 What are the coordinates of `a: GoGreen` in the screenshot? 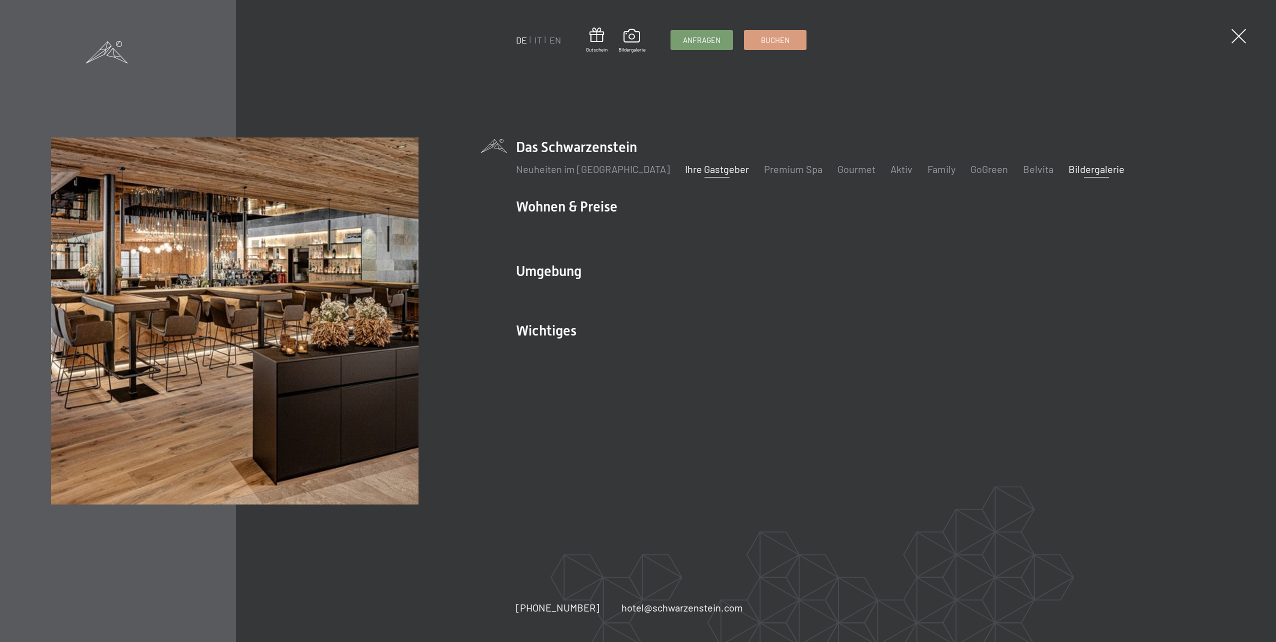 It's located at (989, 169).